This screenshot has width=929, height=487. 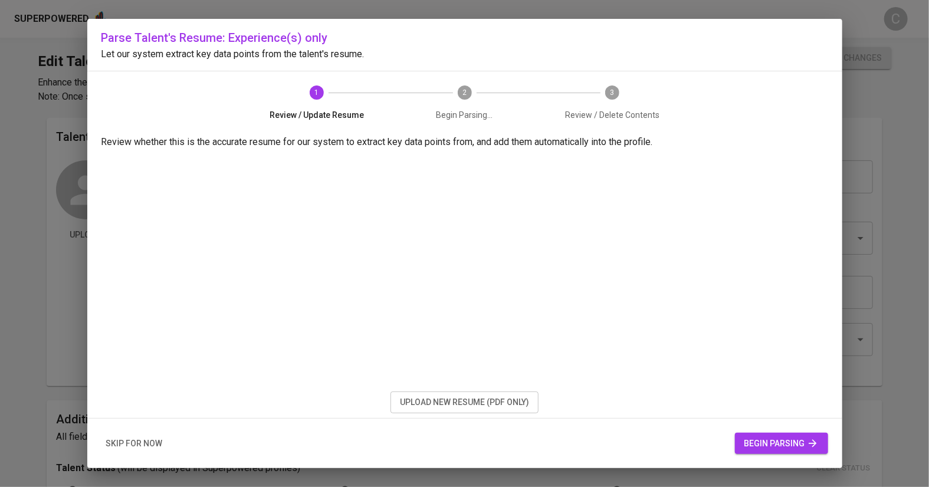 What do you see at coordinates (135, 444) in the screenshot?
I see `span: skip for now` at bounding box center [135, 444].